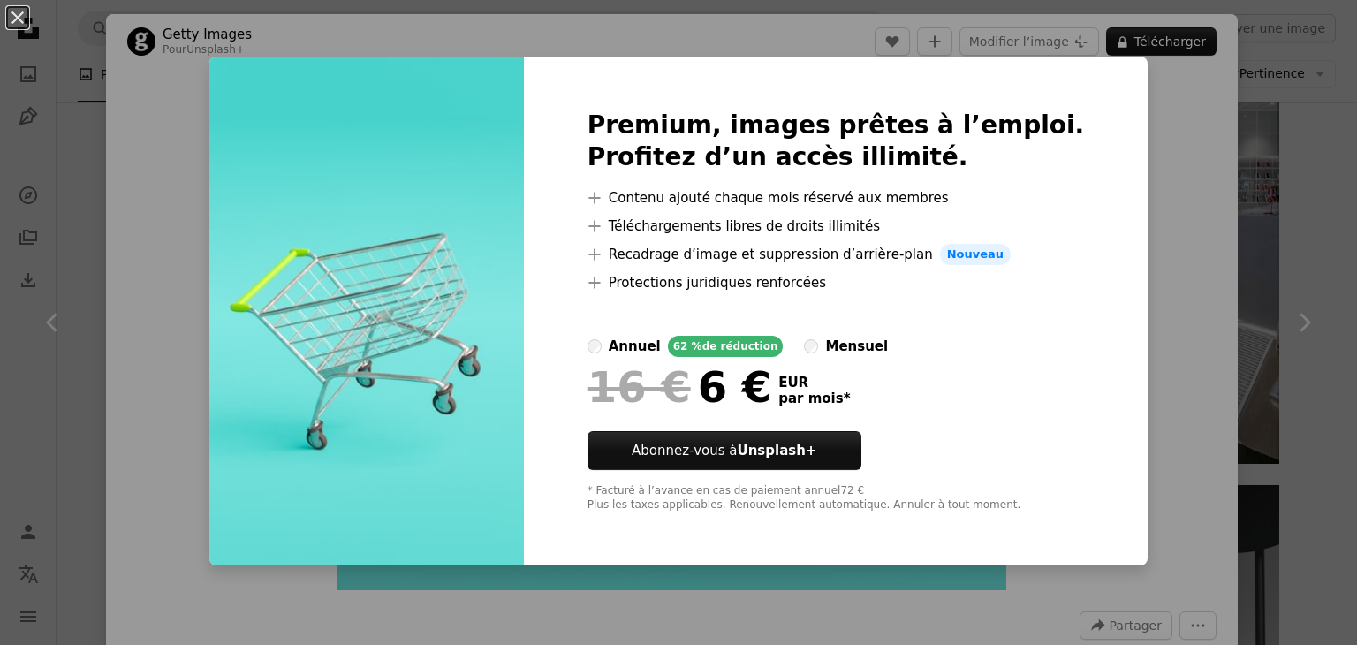  I want to click on span: EUR, so click(814, 383).